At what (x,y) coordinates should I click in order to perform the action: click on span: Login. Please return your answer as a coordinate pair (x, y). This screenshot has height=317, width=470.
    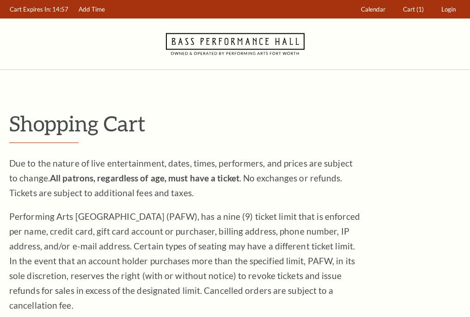
    Looking at the image, I should click on (448, 9).